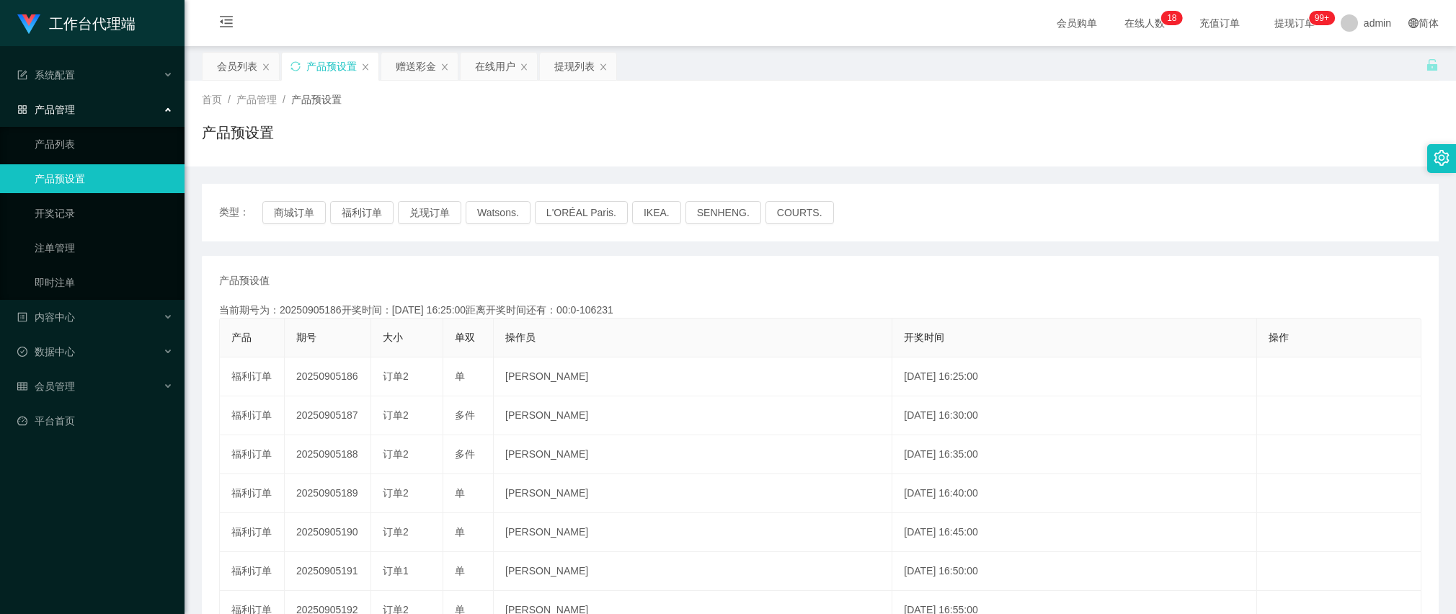  Describe the element at coordinates (1413, 23) in the screenshot. I see `i: 图标: global` at that location.